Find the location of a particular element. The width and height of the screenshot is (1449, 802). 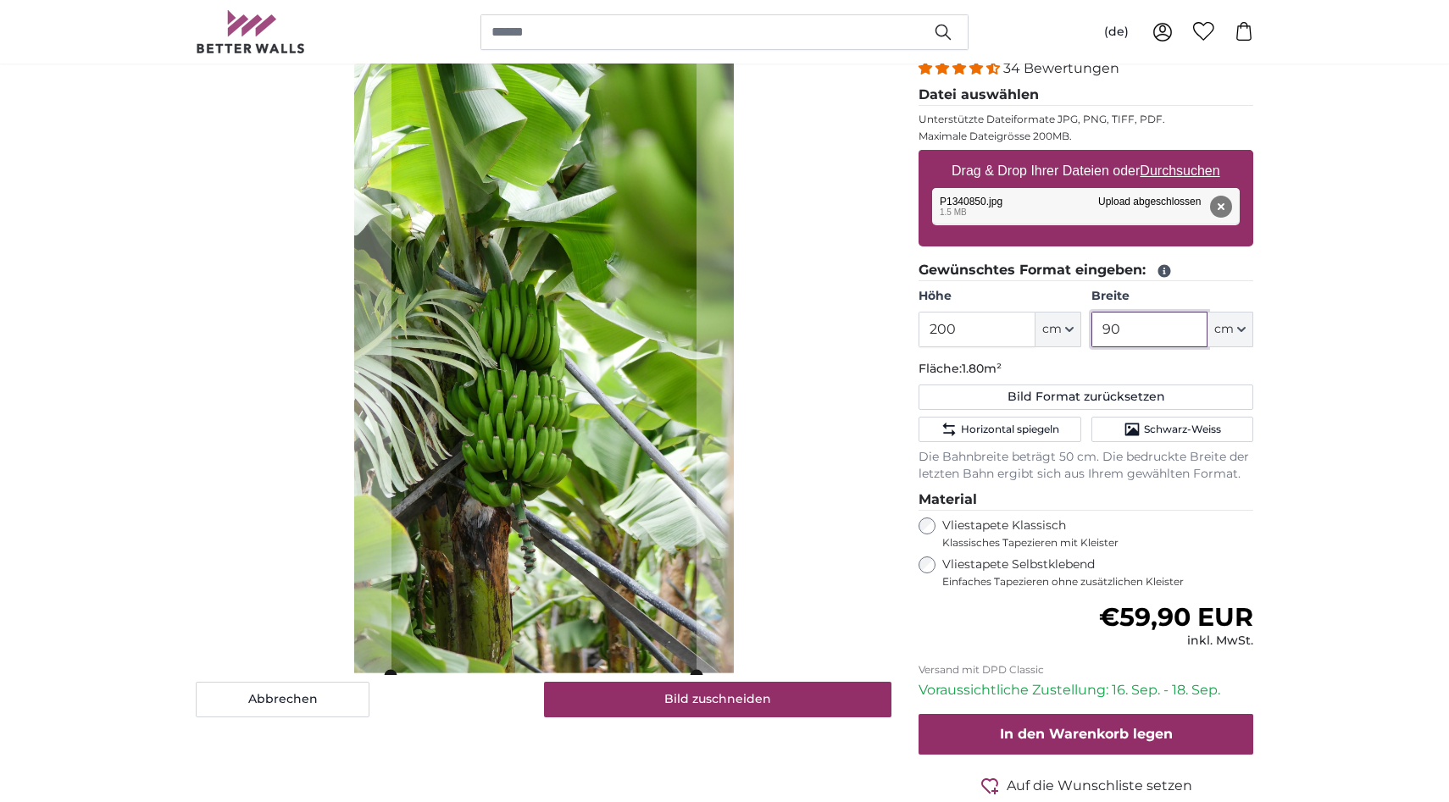

p: Voraussichtliche Zustellung: 16. Sep. - 18. Sep. is located at coordinates (1085, 691).